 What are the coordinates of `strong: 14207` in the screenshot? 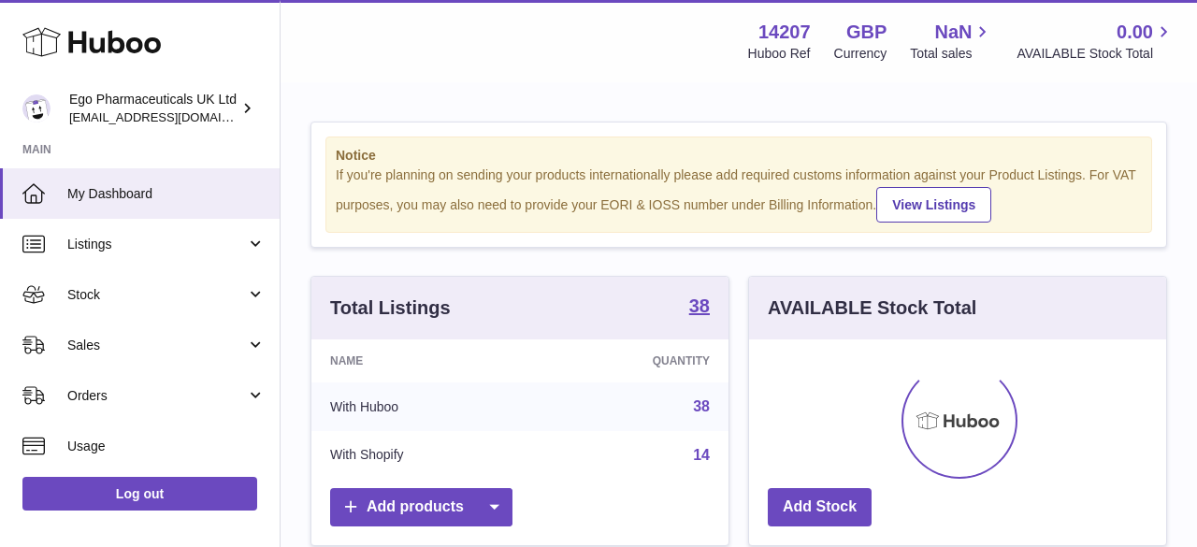 It's located at (785, 32).